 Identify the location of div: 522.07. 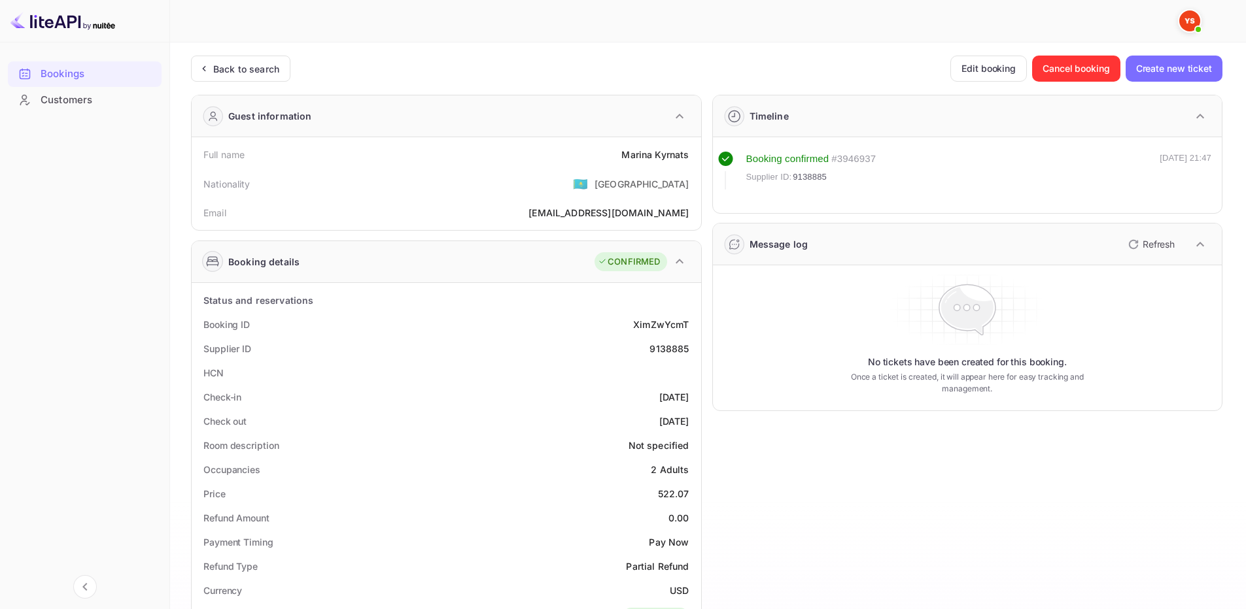
(673, 494).